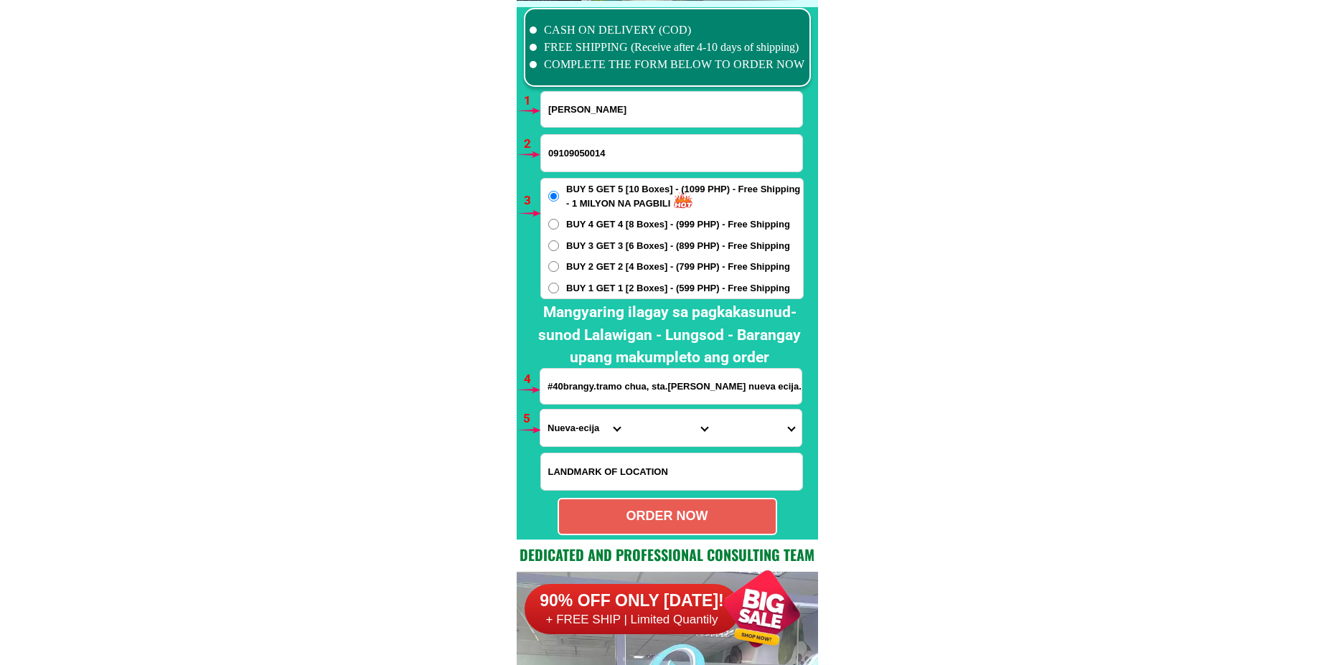  Describe the element at coordinates (553, 288) in the screenshot. I see `input: BUY 1 GET 1 [2 Boxes] - (599 PHP) - Free Shipping` at that location.